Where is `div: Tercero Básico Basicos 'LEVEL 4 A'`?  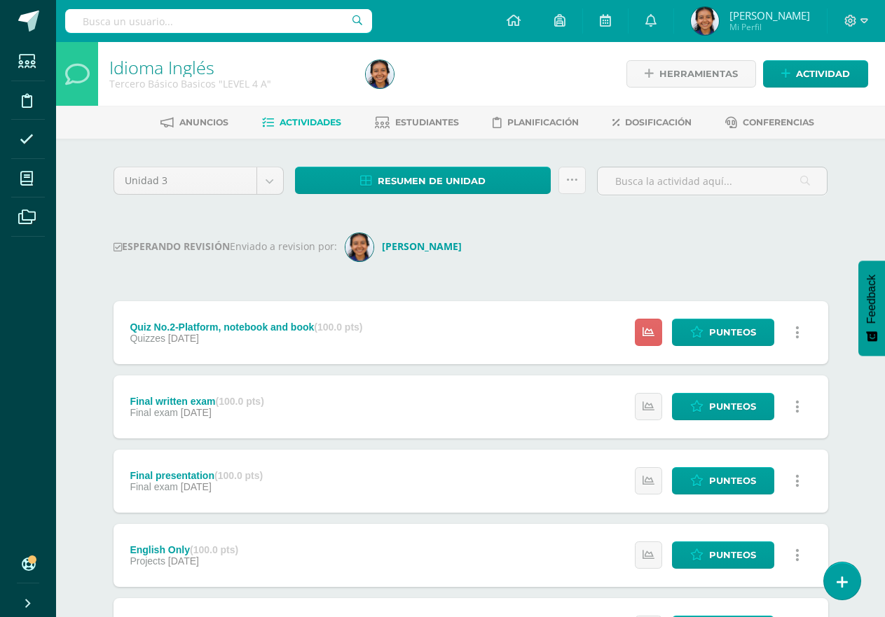
div: Tercero Básico Basicos 'LEVEL 4 A' is located at coordinates (229, 83).